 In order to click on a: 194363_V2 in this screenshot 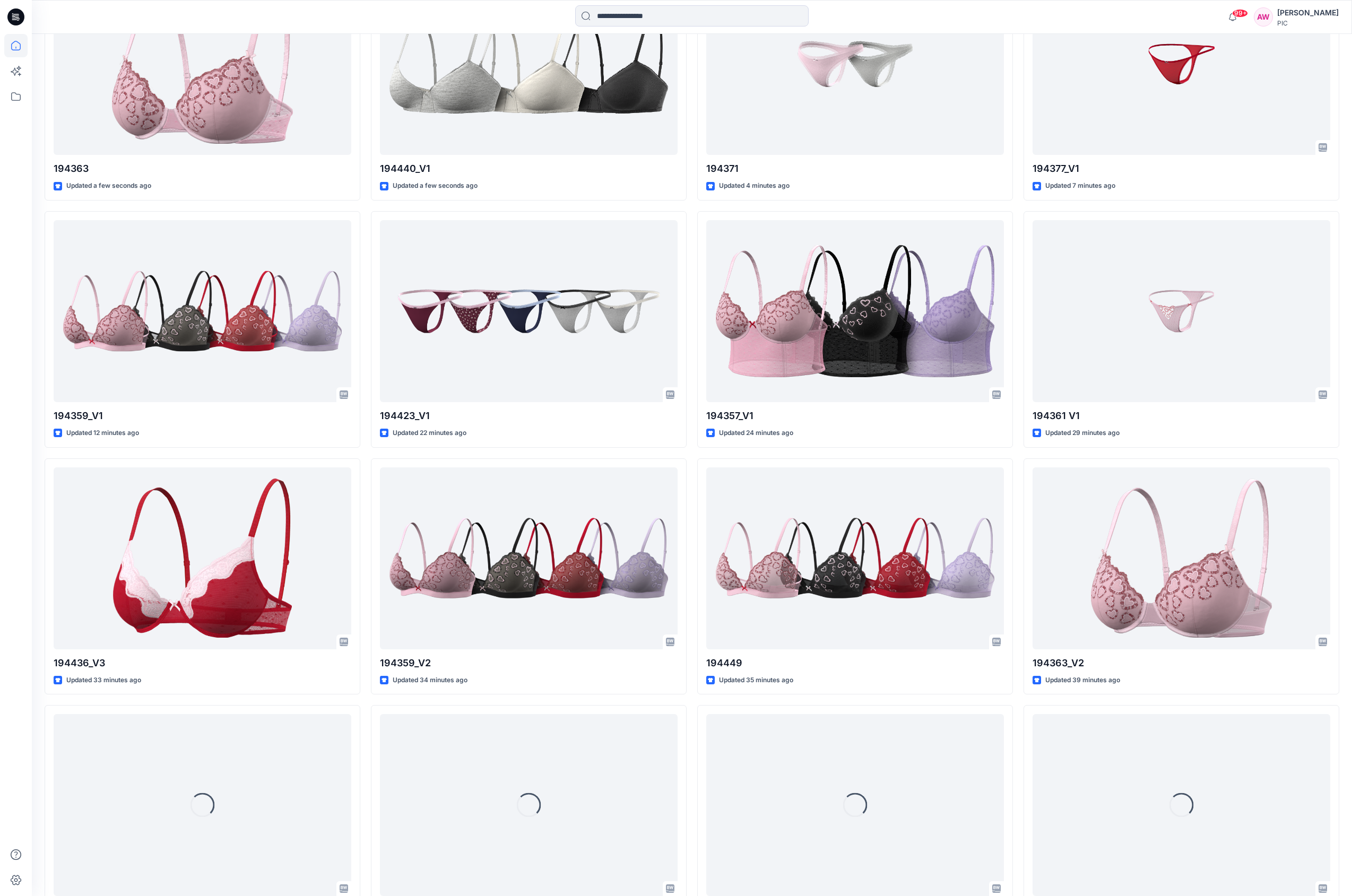, I will do `click(1181, 558)`.